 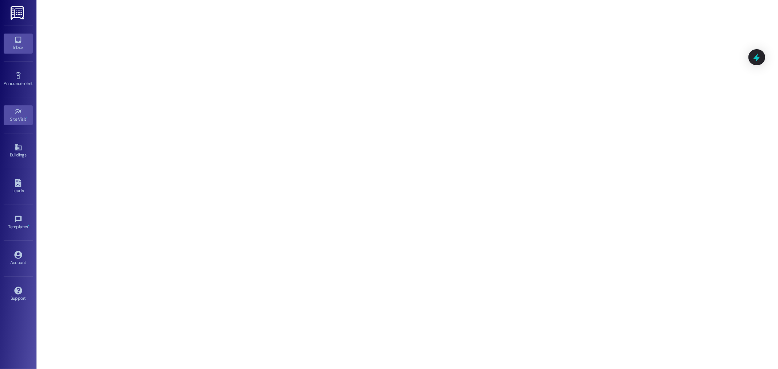 I want to click on a: Inbox, so click(x=18, y=43).